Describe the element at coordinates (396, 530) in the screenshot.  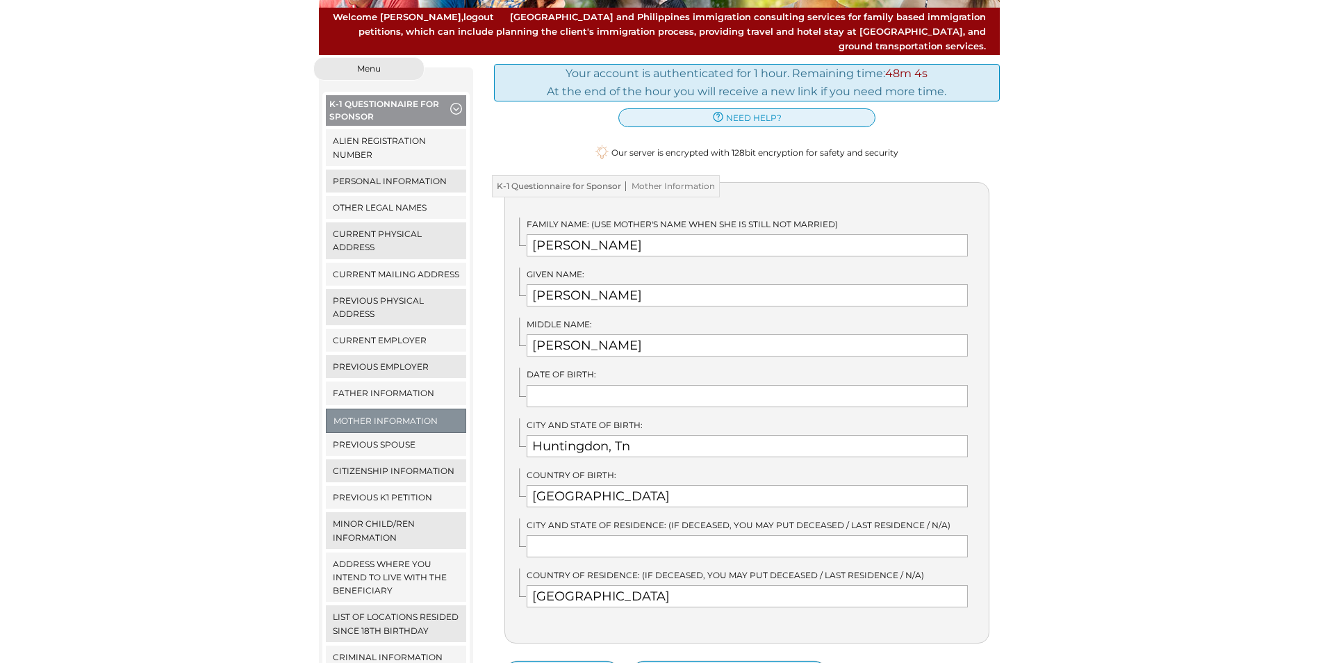
I see `a: Minor Child/ren Information` at that location.